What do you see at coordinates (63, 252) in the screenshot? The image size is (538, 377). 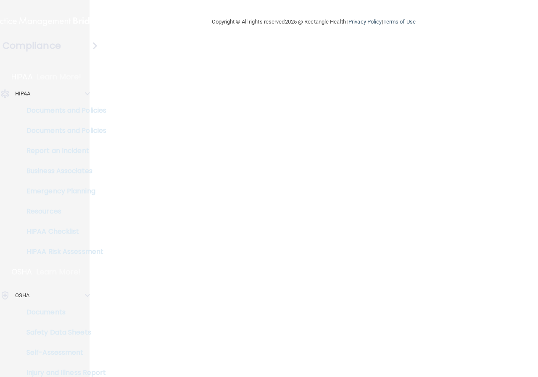 I see `p: HIPAA Risk Assessment` at bounding box center [63, 252].